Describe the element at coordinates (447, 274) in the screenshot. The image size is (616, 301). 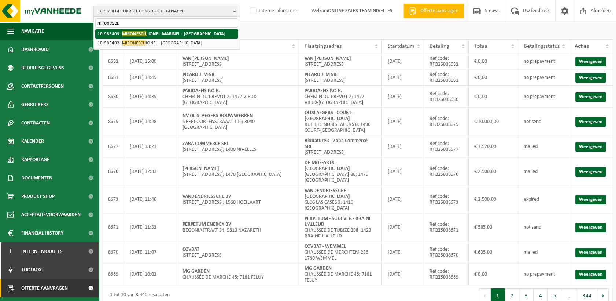
I see `td: Ref code: RFQ25008669` at that location.